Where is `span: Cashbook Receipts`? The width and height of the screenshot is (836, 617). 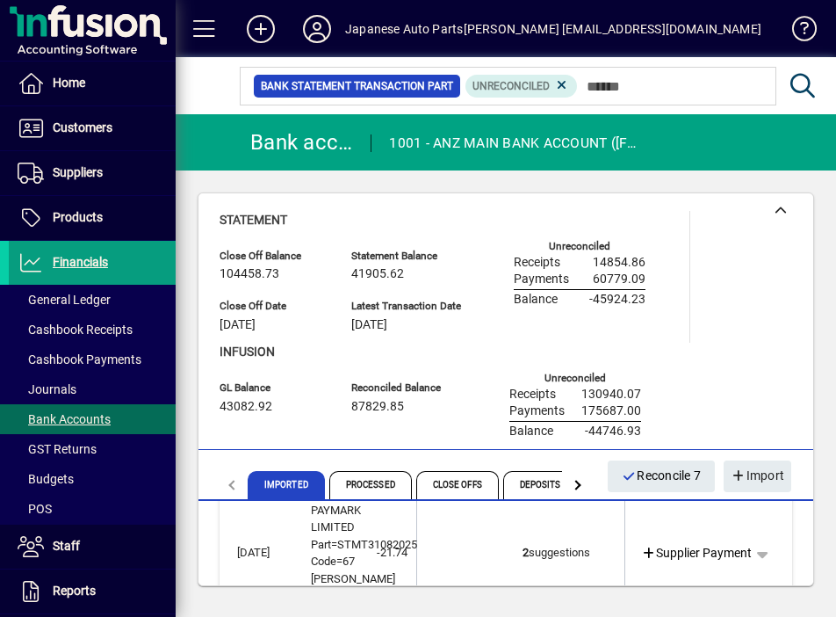 span: Cashbook Receipts is located at coordinates (75, 329).